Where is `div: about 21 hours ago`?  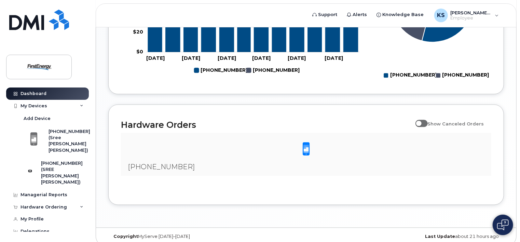
div: about 21 hours ago is located at coordinates (438, 237).